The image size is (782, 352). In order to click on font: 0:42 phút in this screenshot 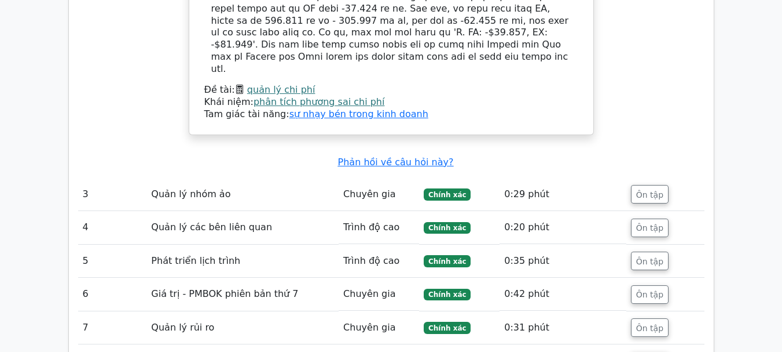, I will do `click(527, 293)`.